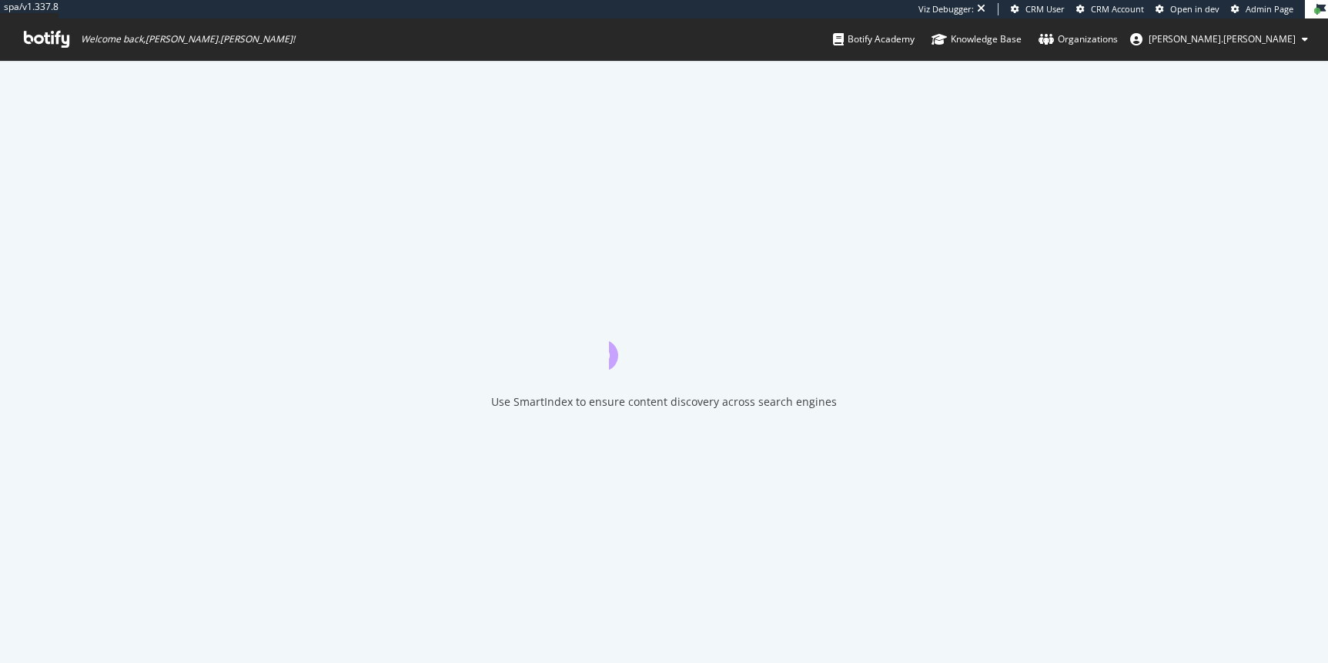 The image size is (1328, 663). I want to click on span: CRM User, so click(1045, 8).